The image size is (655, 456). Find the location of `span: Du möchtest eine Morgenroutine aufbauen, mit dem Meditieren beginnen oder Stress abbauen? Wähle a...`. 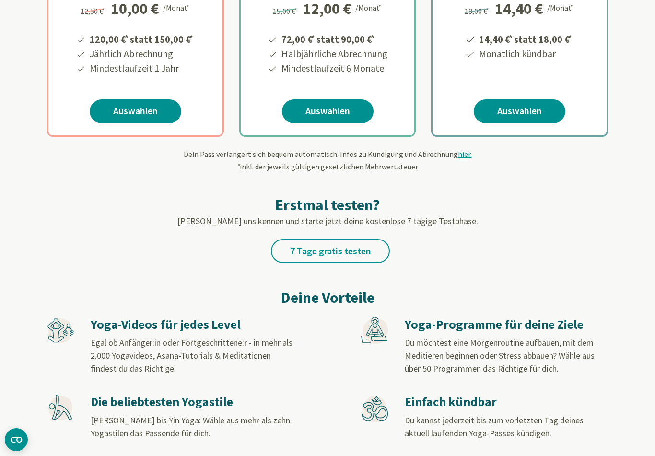

span: Du möchtest eine Morgenroutine aufbauen, mit dem Meditieren beginnen oder Stress abbauen? Wähle a... is located at coordinates (500, 355).